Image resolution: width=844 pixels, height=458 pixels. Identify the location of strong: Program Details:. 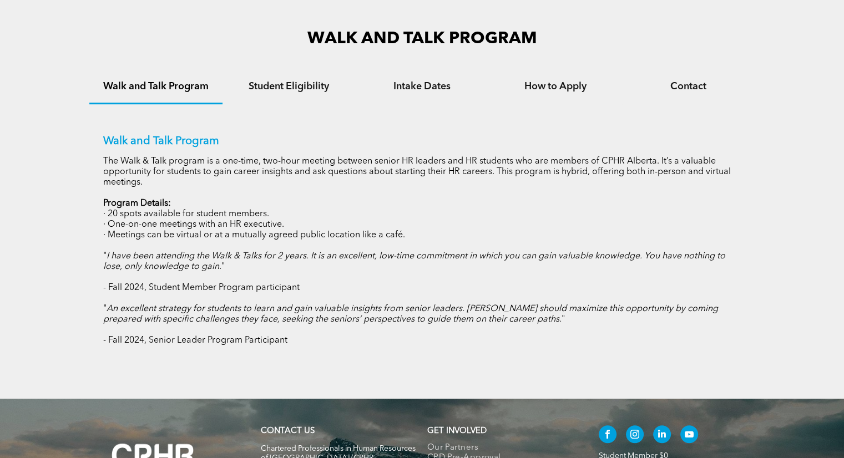
(137, 204).